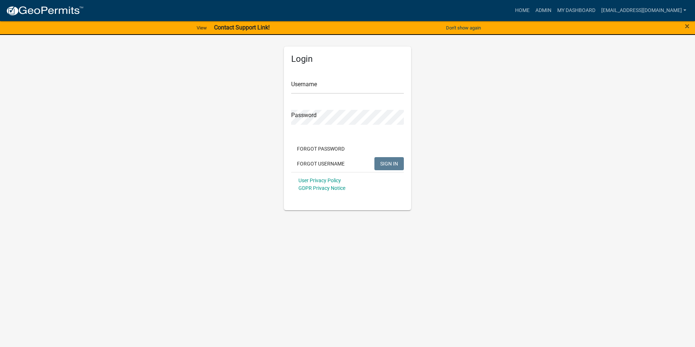 The height and width of the screenshot is (347, 695). I want to click on button: Close, so click(687, 26).